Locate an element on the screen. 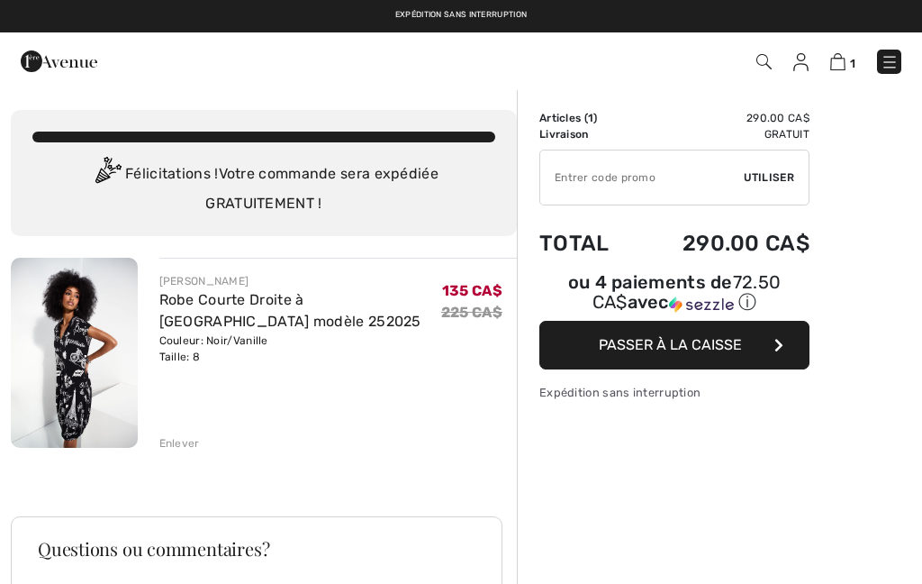 Image resolution: width=922 pixels, height=584 pixels. span: Utiliser is located at coordinates (769, 177).